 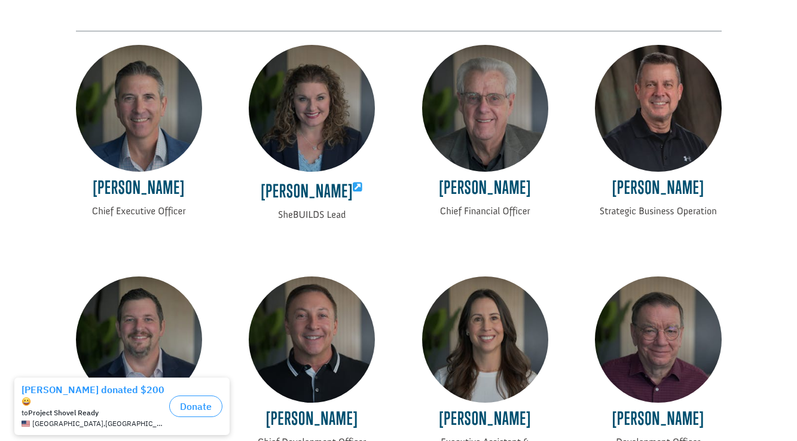 What do you see at coordinates (312, 108) in the screenshot?
I see `img: Laci Moore` at bounding box center [312, 108].